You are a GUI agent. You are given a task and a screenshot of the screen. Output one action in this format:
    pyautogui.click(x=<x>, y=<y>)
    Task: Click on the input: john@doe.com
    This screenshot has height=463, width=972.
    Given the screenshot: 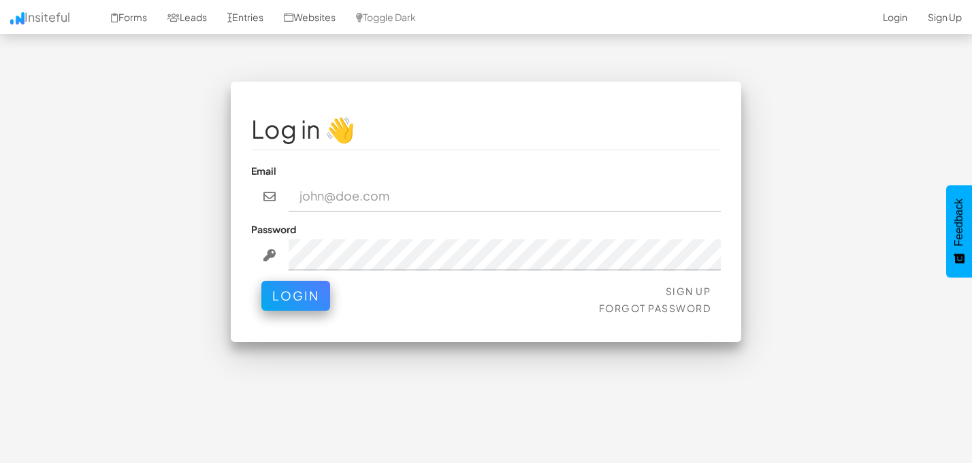 What is the action you would take?
    pyautogui.click(x=505, y=197)
    